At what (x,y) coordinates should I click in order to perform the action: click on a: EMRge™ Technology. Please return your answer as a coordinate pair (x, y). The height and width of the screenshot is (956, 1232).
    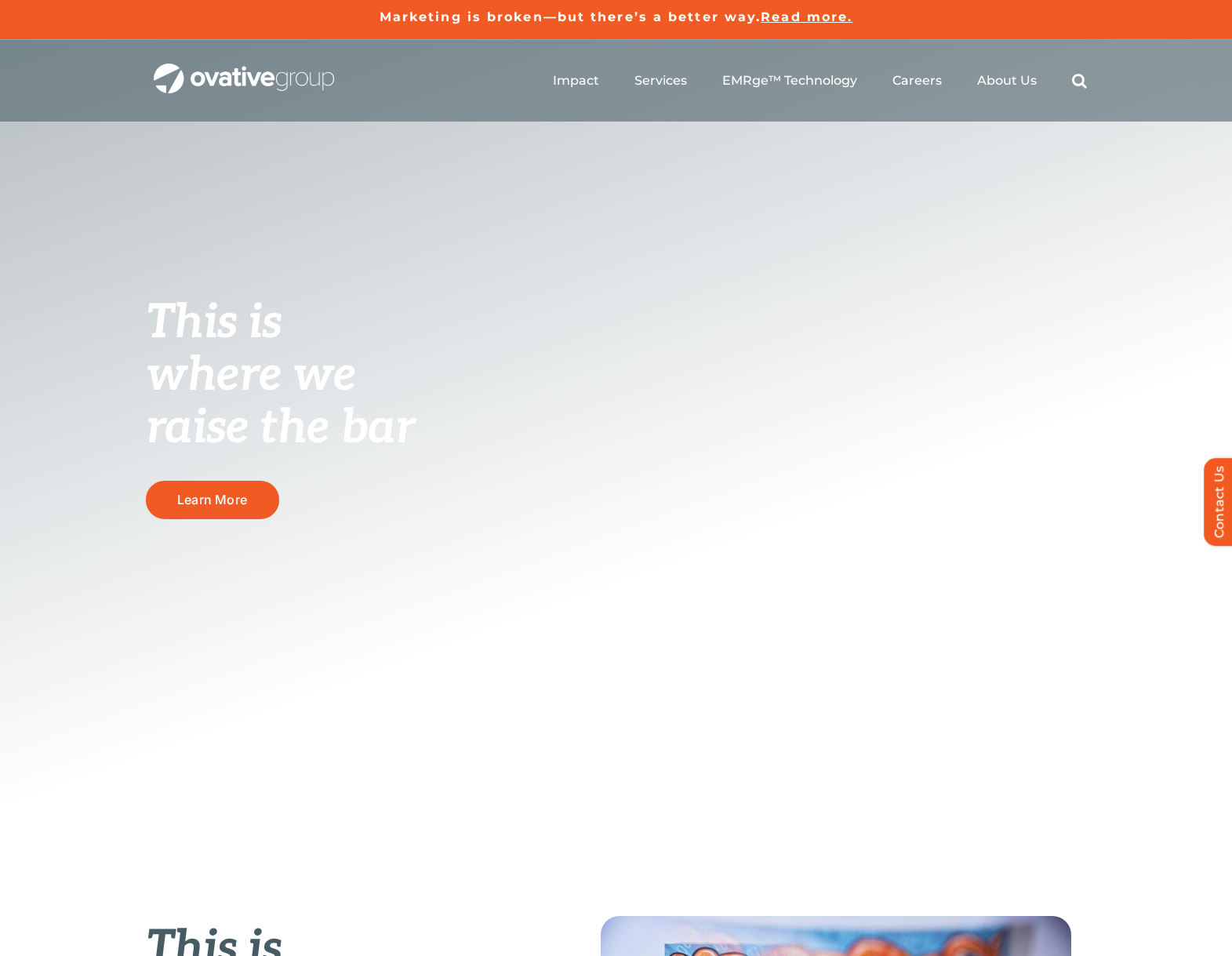
    Looking at the image, I should click on (790, 81).